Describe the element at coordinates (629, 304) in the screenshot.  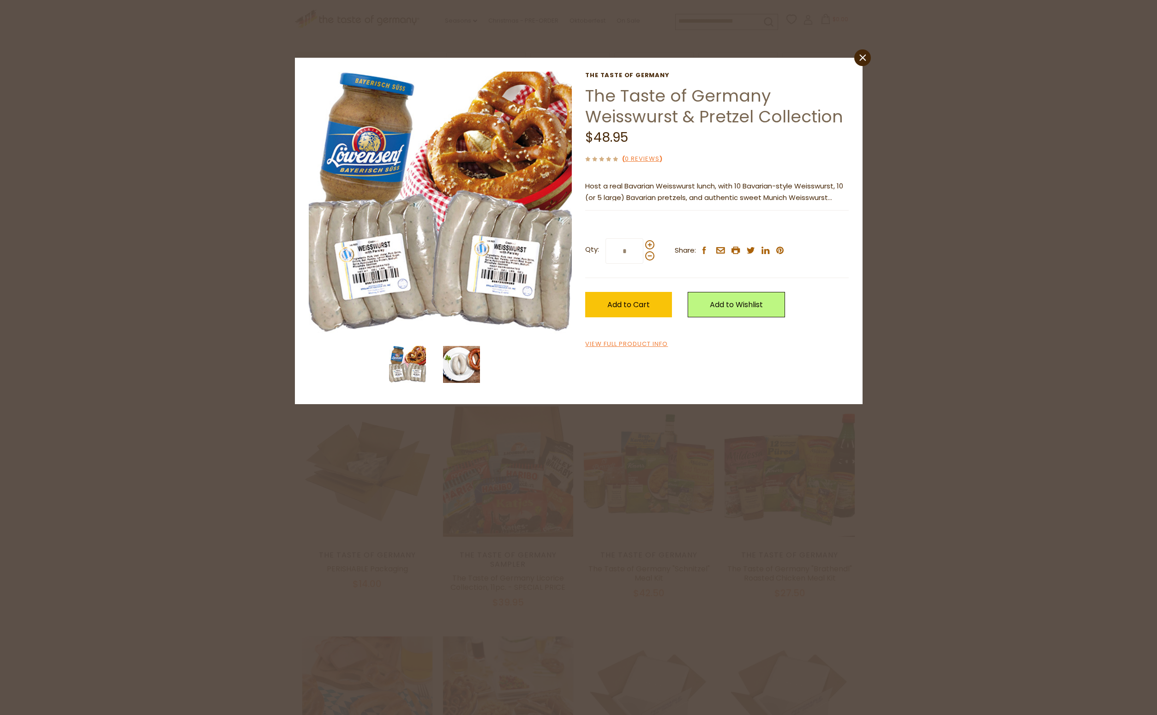
I see `span: Add to Cart` at that location.